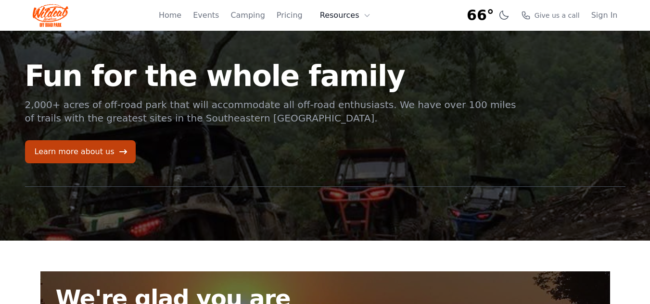 Image resolution: width=650 pixels, height=304 pixels. I want to click on span: 66°, so click(480, 15).